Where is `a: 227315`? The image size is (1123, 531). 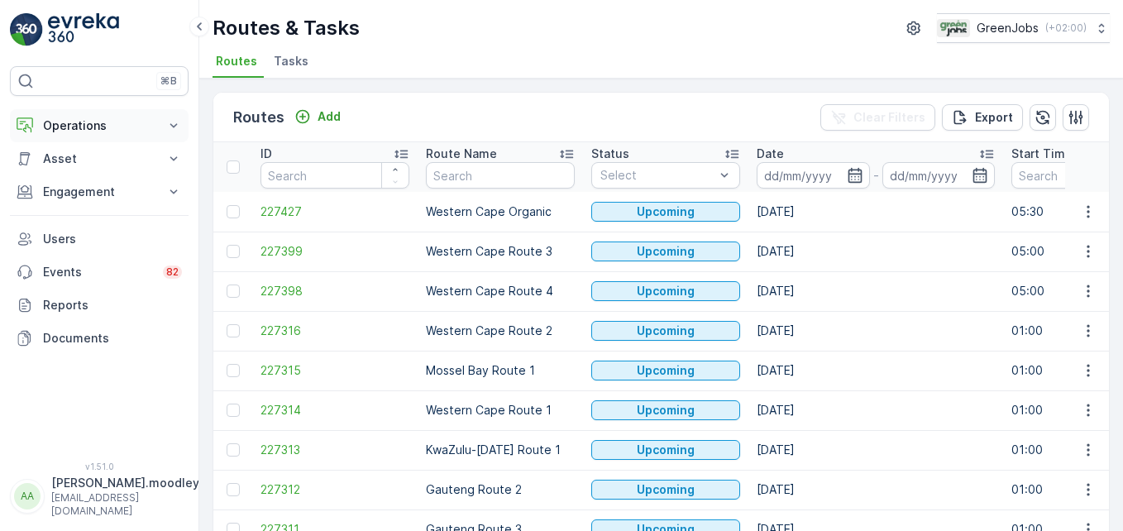 a: 227315 is located at coordinates (335, 371).